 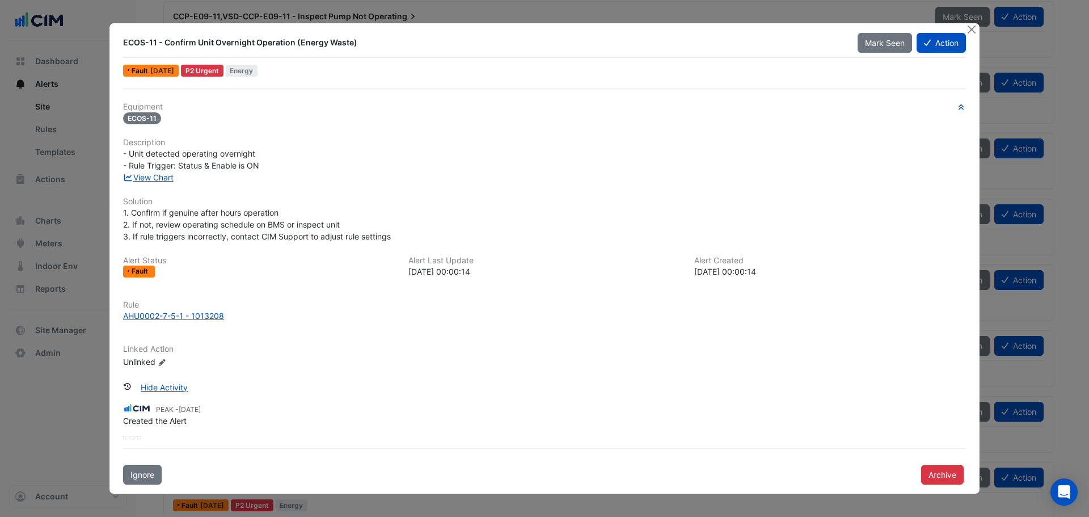 I want to click on button: Close, so click(x=971, y=29).